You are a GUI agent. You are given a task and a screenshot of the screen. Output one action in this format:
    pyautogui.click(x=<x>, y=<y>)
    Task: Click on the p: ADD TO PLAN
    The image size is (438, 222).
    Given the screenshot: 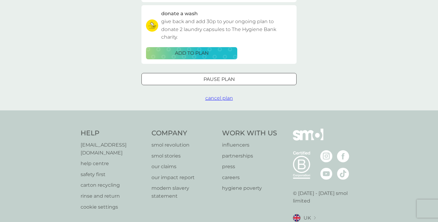 What is the action you would take?
    pyautogui.click(x=192, y=53)
    